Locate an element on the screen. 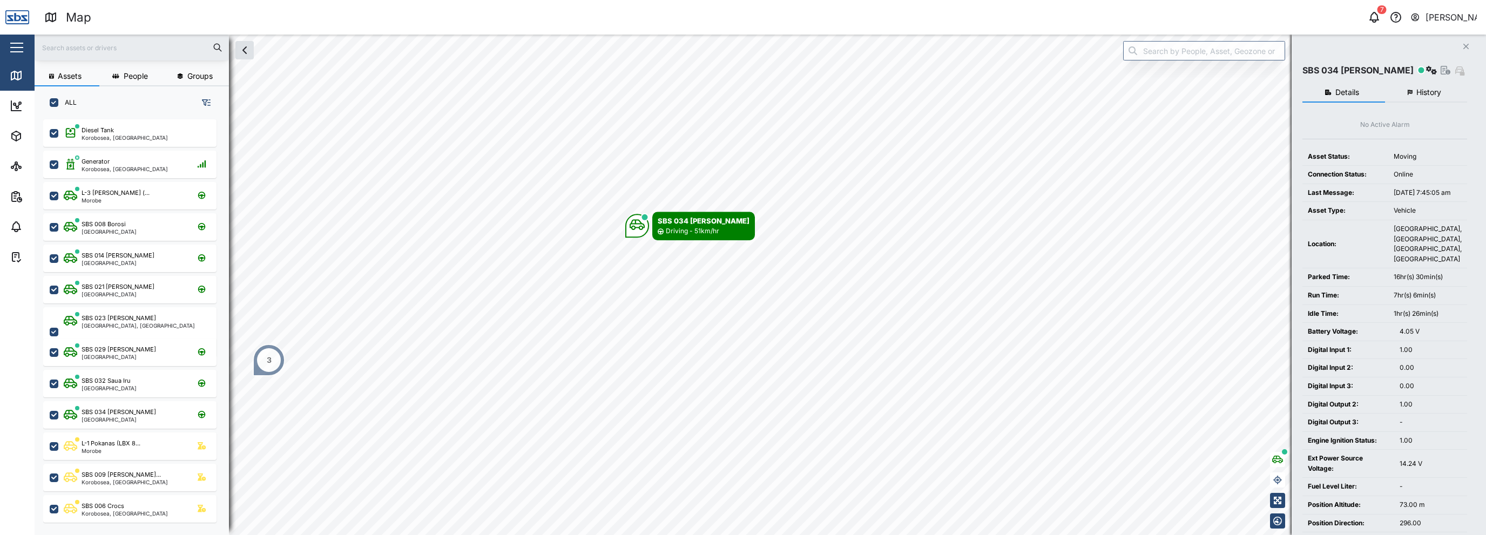 This screenshot has width=1486, height=535. div: Run Time: is located at coordinates (1345, 295).